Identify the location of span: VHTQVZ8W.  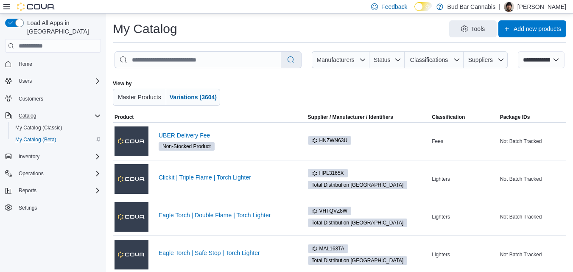
(330, 211).